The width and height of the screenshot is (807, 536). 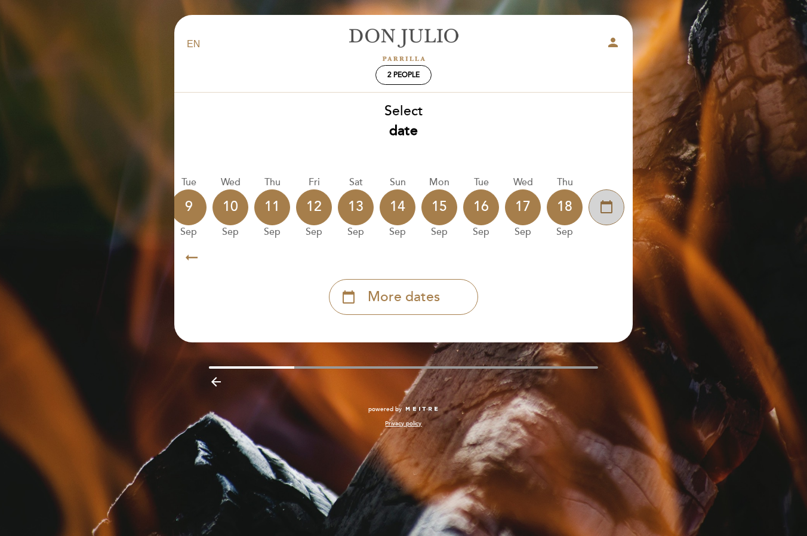 What do you see at coordinates (439, 182) in the screenshot?
I see `div: Mon` at bounding box center [439, 182].